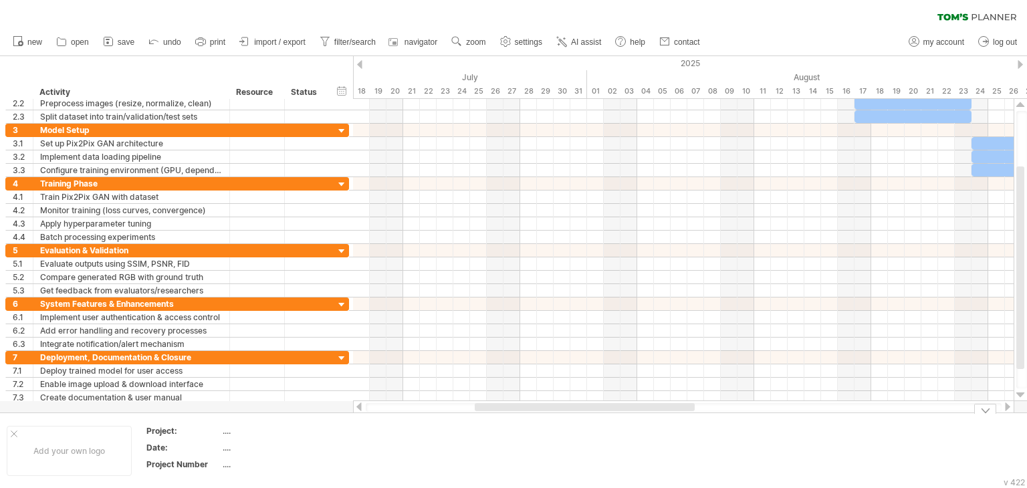 The width and height of the screenshot is (1027, 488). What do you see at coordinates (35, 42) in the screenshot?
I see `span: new` at bounding box center [35, 42].